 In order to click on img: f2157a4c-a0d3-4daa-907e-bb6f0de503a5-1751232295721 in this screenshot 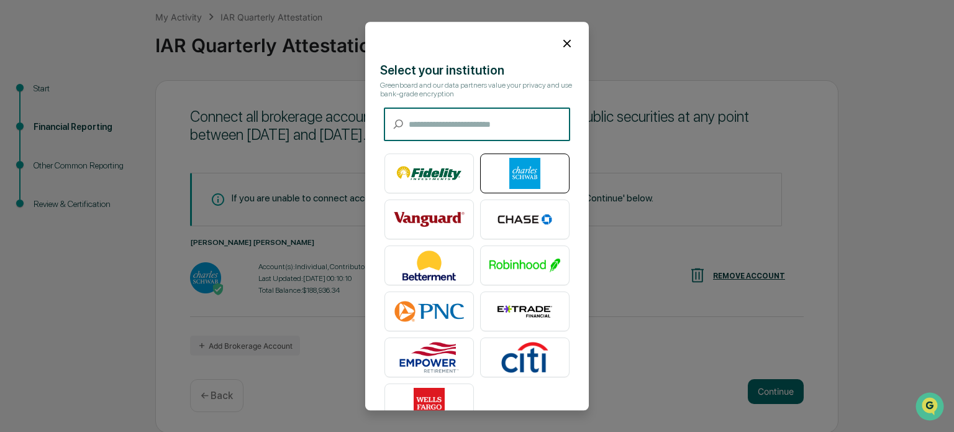, I will do `click(16, 16)`.